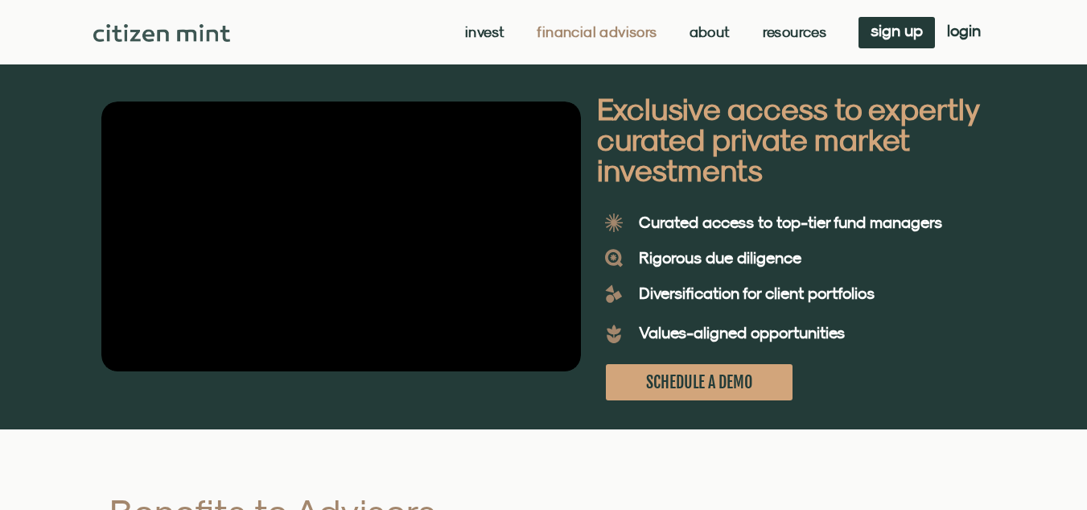  I want to click on a: sign up, so click(897, 32).